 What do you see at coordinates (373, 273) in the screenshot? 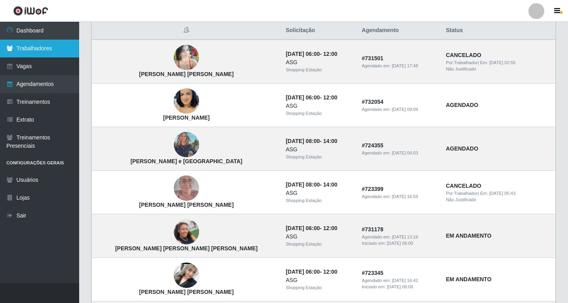
I see `strong: # 723345` at bounding box center [373, 273].